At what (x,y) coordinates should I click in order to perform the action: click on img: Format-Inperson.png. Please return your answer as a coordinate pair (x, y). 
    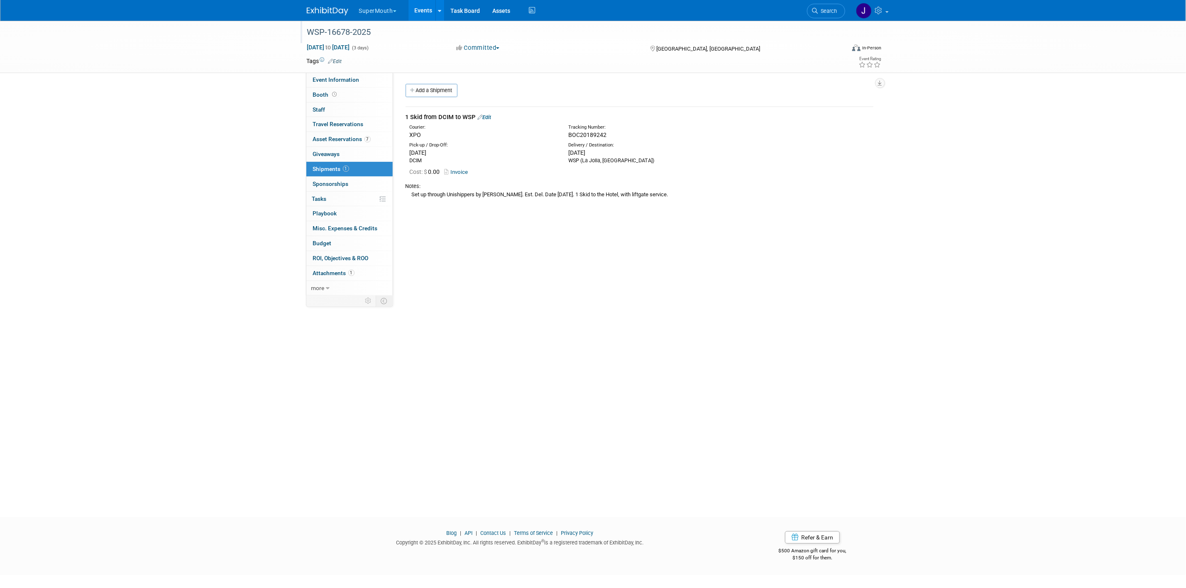
    Looking at the image, I should click on (856, 48).